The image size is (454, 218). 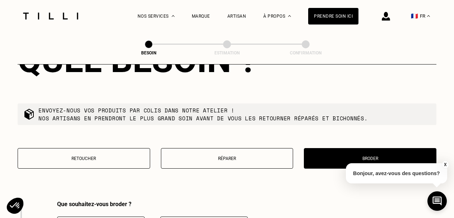 What do you see at coordinates (227, 53) in the screenshot?
I see `div: Estimation` at bounding box center [227, 53].